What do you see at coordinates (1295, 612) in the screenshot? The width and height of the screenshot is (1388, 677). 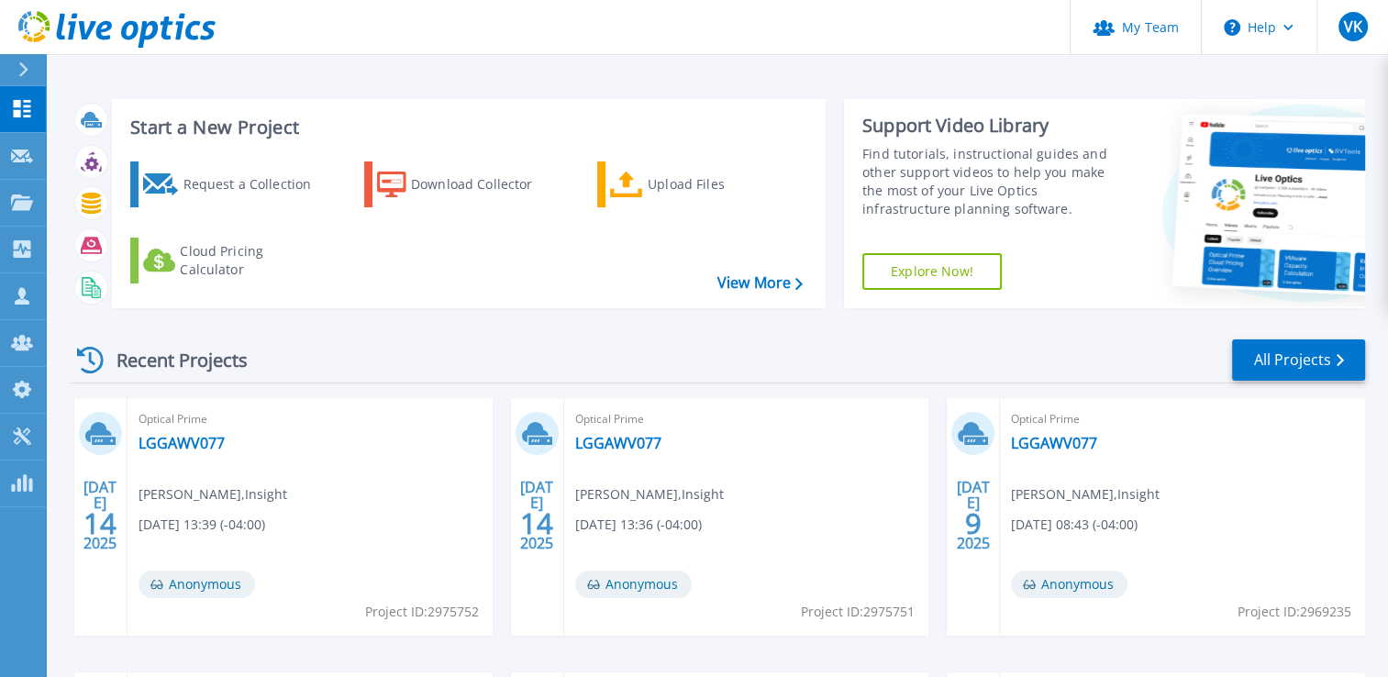 I see `span: Project ID: 2969235` at bounding box center [1295, 612].